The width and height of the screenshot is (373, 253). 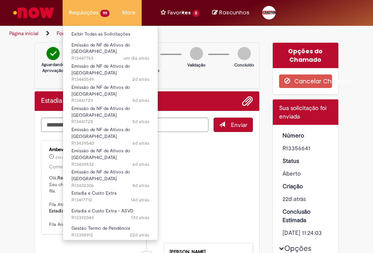 What do you see at coordinates (110, 176) in the screenshot?
I see `a: Aberto R13432306 : Emissão de NF de Ativos do ASVD` at bounding box center [110, 176].